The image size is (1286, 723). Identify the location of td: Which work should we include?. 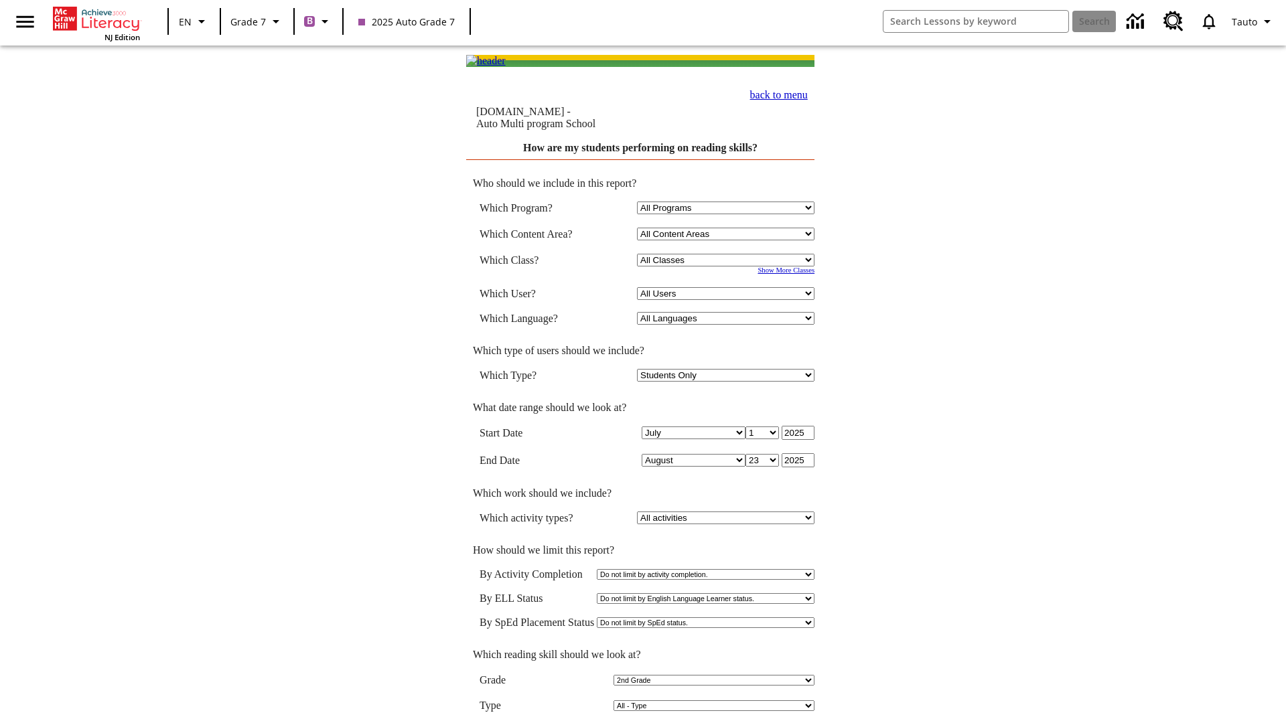
(640, 494).